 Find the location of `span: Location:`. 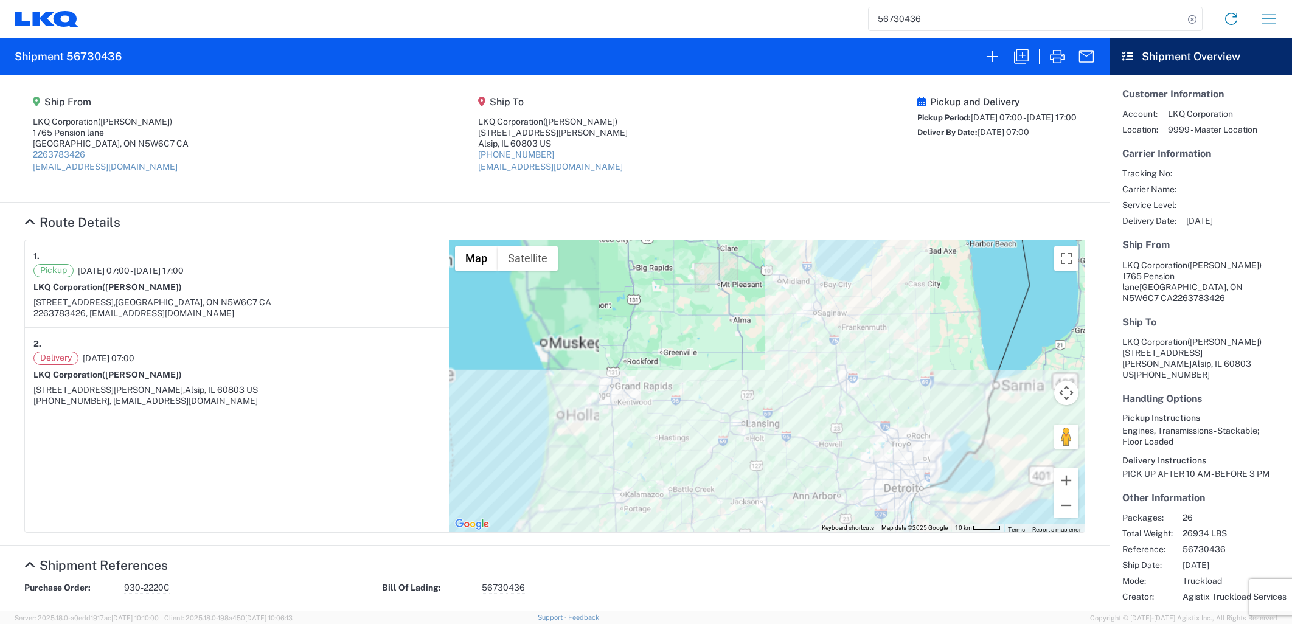

span: Location: is located at coordinates (1140, 130).